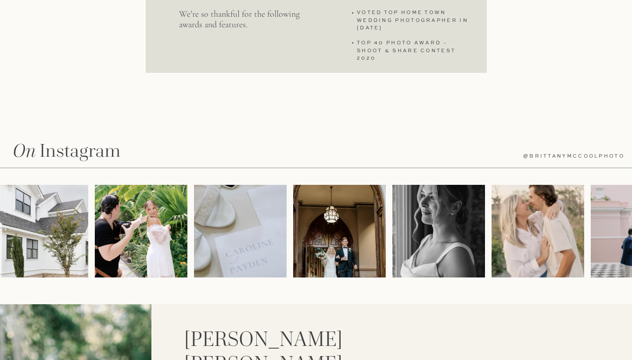  I want to click on p: We’re so thankful for the following awards and features., so click(249, 18).